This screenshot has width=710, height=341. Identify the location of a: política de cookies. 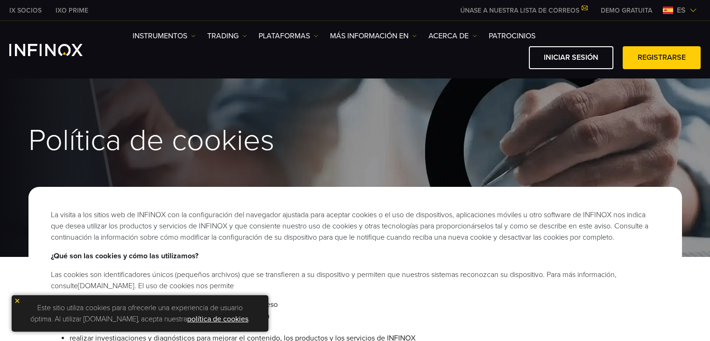
(218, 319).